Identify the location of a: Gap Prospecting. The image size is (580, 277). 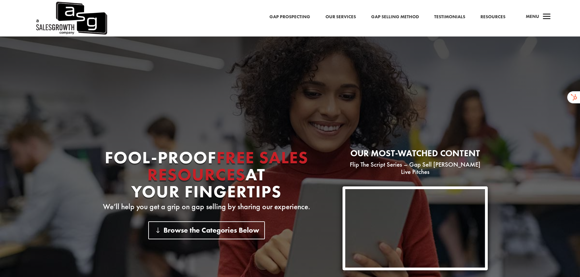
(290, 17).